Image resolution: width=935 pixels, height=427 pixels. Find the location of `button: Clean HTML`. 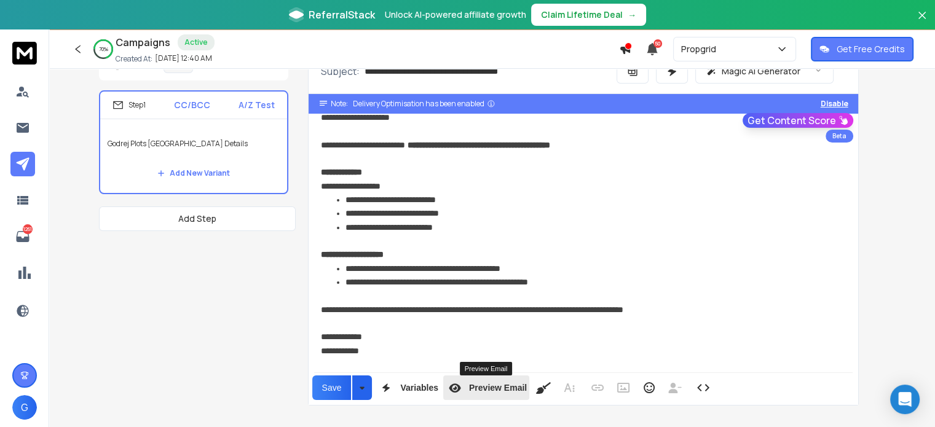

button: Clean HTML is located at coordinates (543, 388).